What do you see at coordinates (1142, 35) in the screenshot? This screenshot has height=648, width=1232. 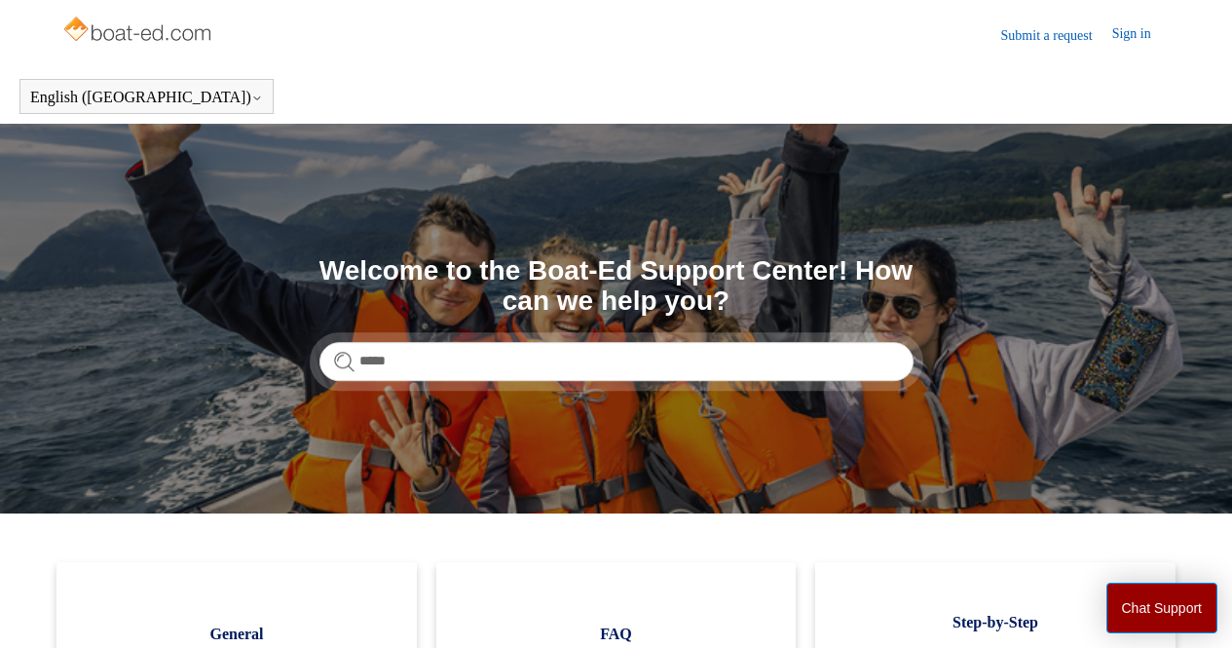 I see `a: Sign in` at bounding box center [1142, 35].